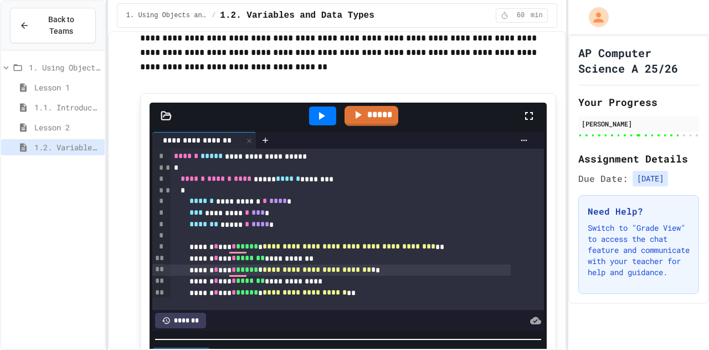  I want to click on h2: Your Progress, so click(639, 102).